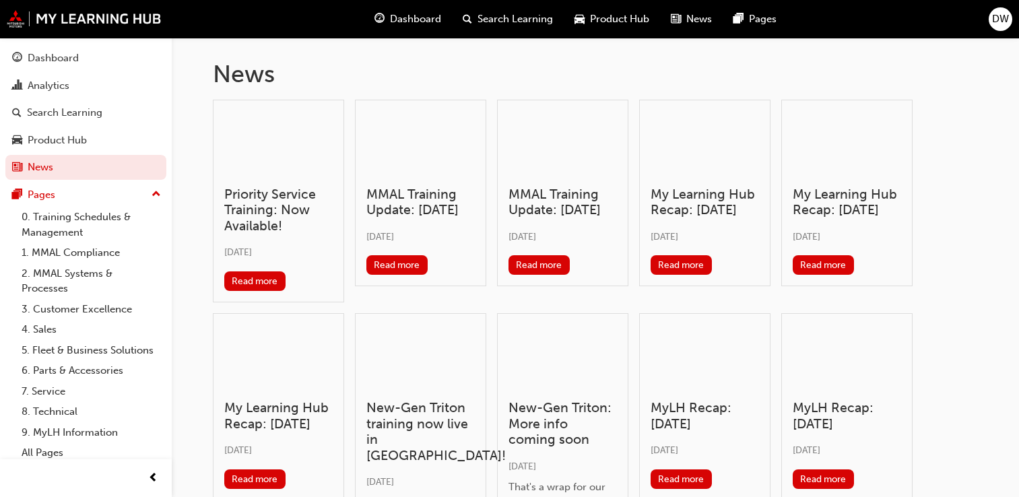 The width and height of the screenshot is (1019, 497). I want to click on span: chart-icon, so click(17, 86).